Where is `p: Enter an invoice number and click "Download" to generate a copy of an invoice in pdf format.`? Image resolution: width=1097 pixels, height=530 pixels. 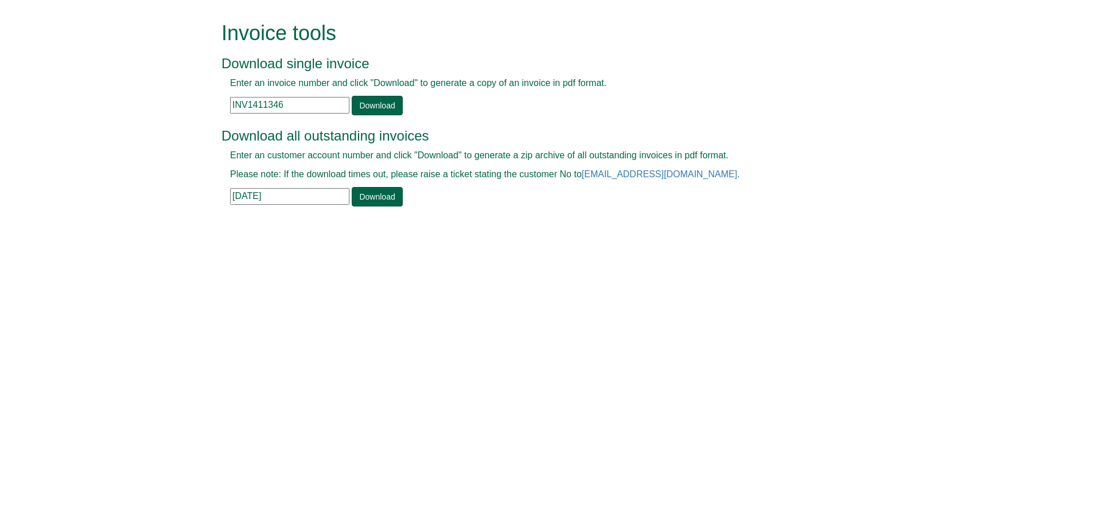
p: Enter an invoice number and click "Download" to generate a copy of an invoice in pdf format. is located at coordinates (535, 83).